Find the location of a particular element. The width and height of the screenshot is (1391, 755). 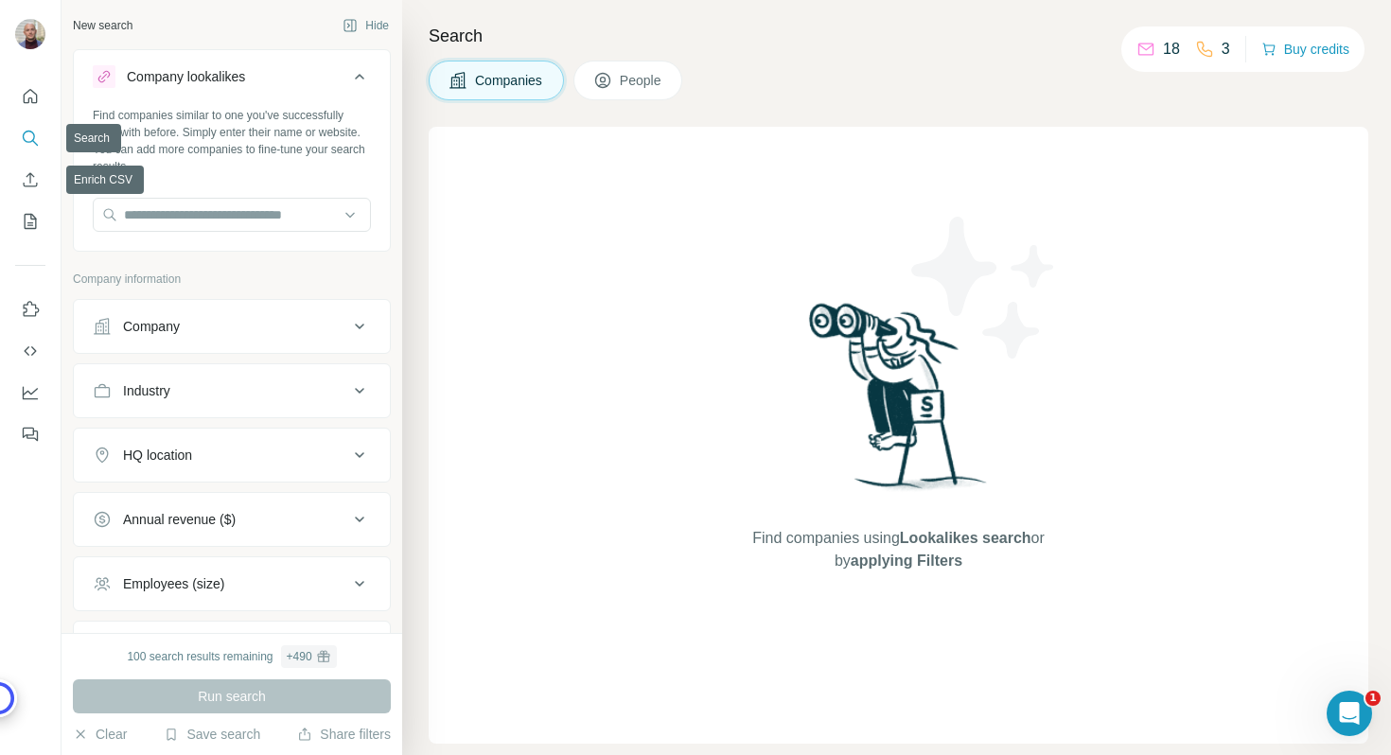

button: Company is located at coordinates (232, 326).